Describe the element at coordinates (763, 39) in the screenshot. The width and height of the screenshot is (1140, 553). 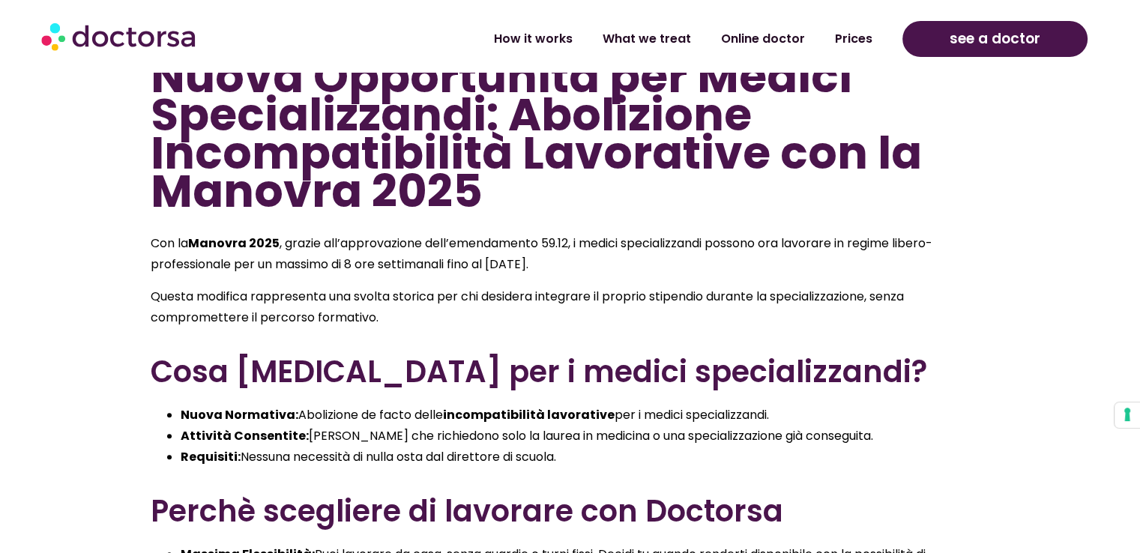
I see `a: Online doctor` at that location.